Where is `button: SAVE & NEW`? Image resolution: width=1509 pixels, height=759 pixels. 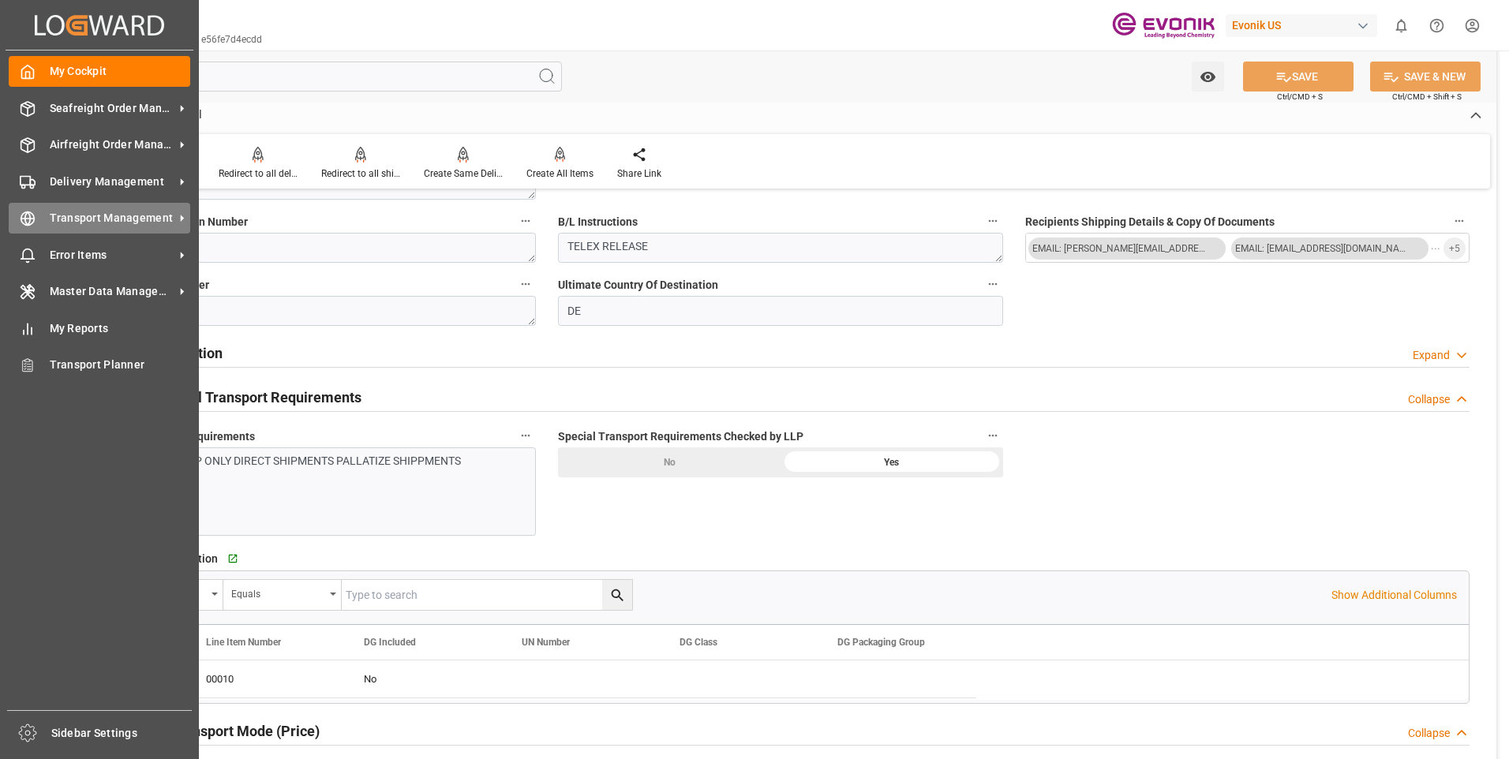
button: SAVE & NEW is located at coordinates (1425, 77).